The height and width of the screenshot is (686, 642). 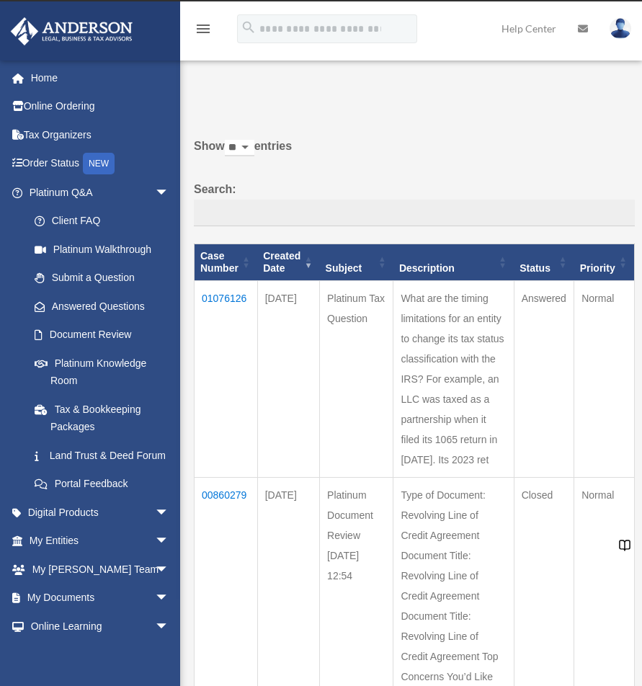 I want to click on i: menu, so click(x=203, y=29).